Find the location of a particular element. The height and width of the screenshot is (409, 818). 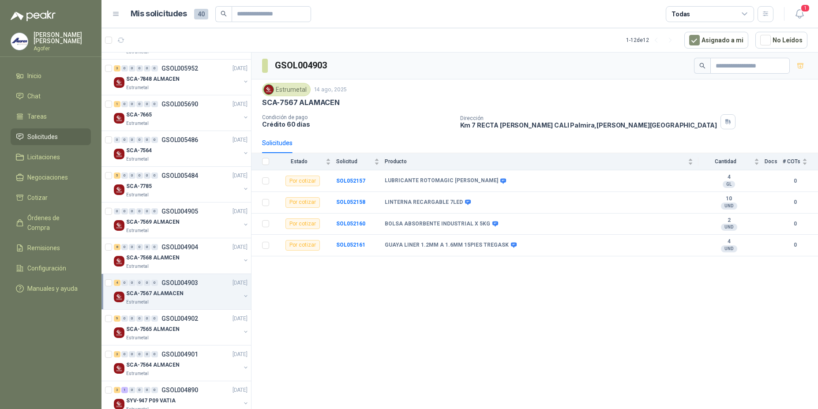

b: SOL052158 is located at coordinates (351, 202).